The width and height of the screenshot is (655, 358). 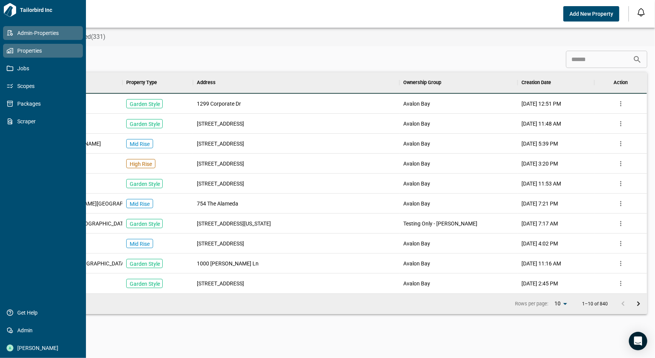 I want to click on a: Admin, so click(x=43, y=330).